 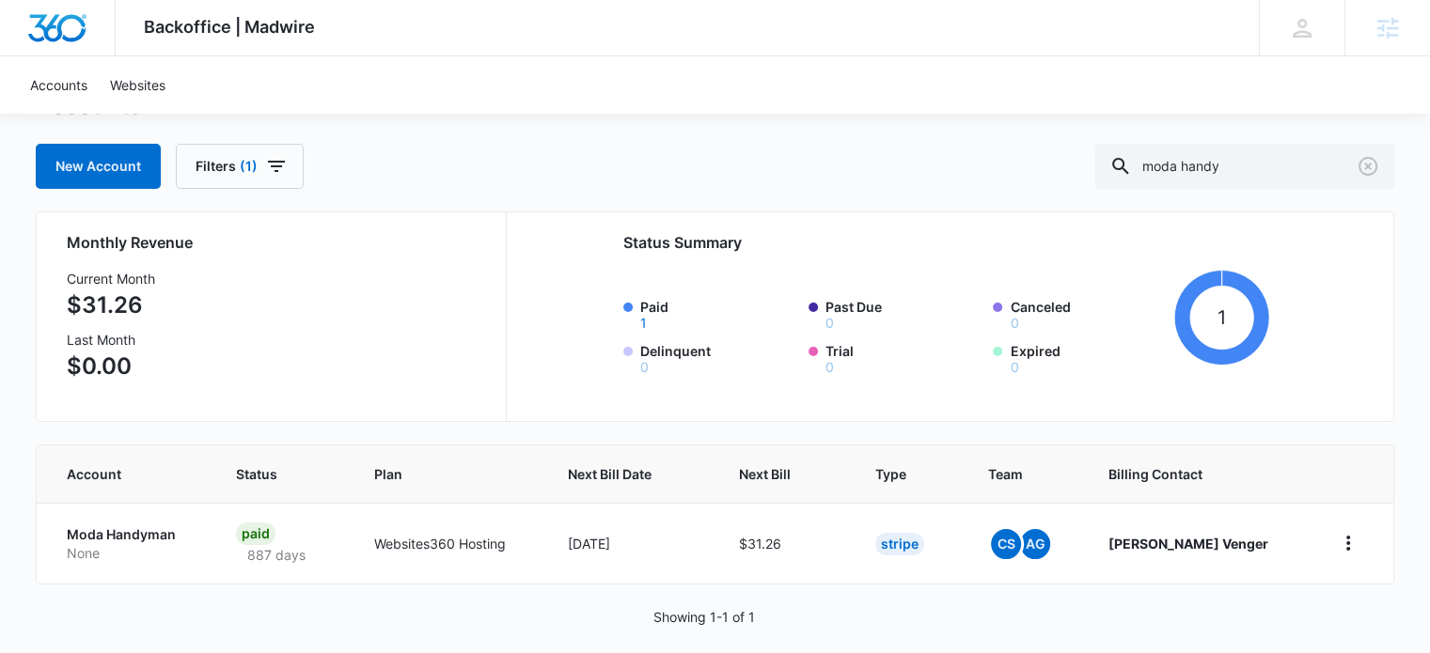 What do you see at coordinates (1088, 313) in the screenshot?
I see `label: Canceled` at bounding box center [1088, 313].